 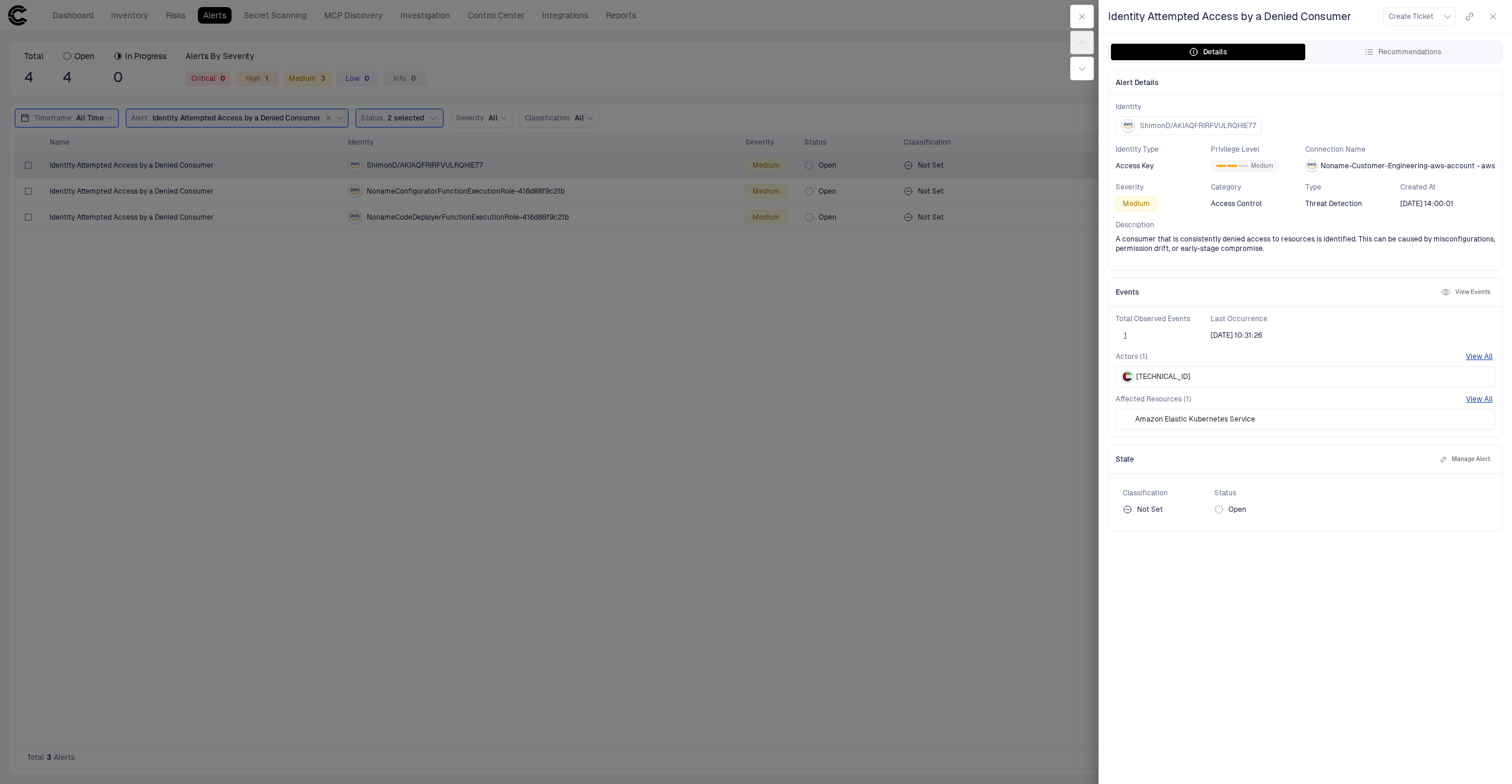 What do you see at coordinates (1128, 293) in the screenshot?
I see `span: Events` at bounding box center [1128, 293].